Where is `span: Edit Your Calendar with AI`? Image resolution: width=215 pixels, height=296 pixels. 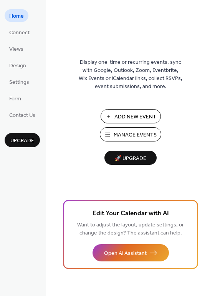 span: Edit Your Calendar with AI is located at coordinates (131, 214).